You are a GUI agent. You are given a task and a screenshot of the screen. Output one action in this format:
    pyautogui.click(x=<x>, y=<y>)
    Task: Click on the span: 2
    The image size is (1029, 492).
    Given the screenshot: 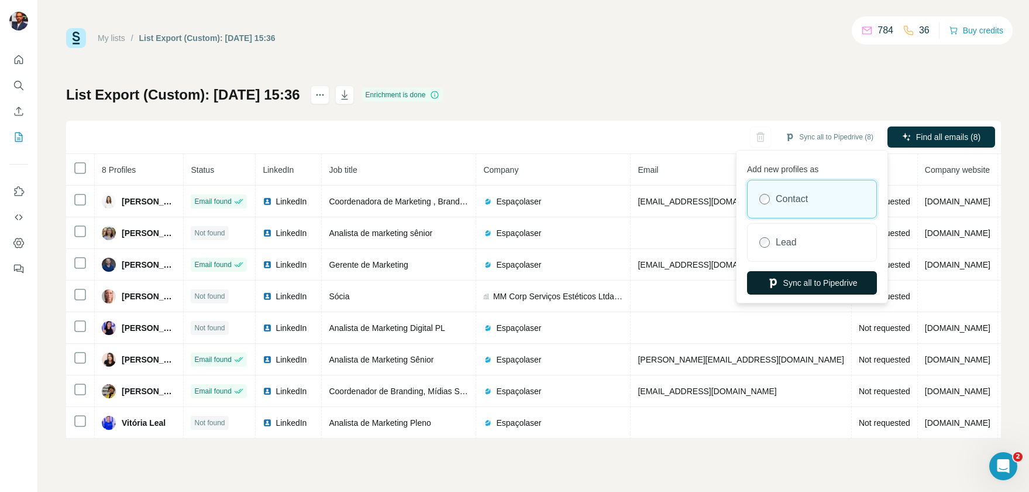 What is the action you would take?
    pyautogui.click(x=1018, y=456)
    